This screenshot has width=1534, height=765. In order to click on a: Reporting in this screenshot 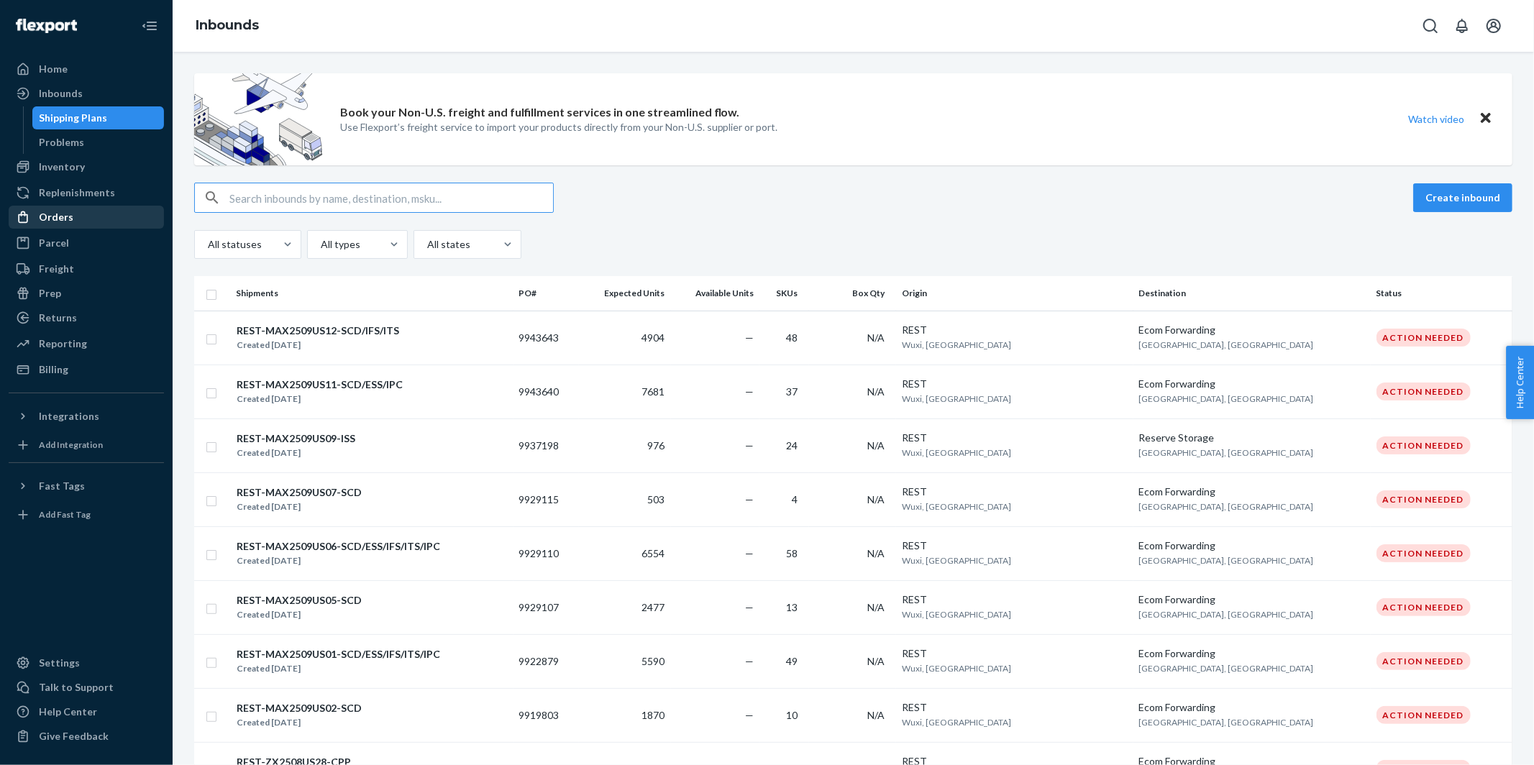, I will do `click(86, 344)`.